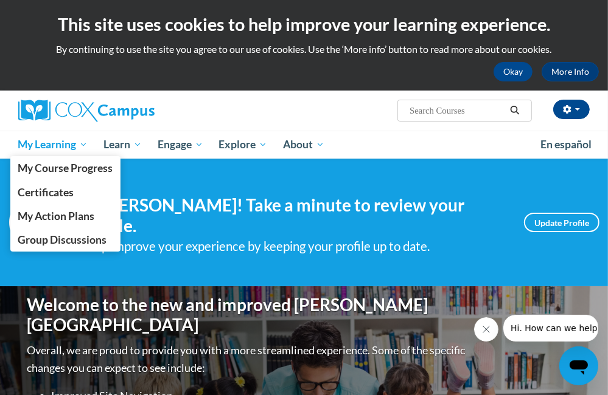  I want to click on span: Group Discussions, so click(62, 240).